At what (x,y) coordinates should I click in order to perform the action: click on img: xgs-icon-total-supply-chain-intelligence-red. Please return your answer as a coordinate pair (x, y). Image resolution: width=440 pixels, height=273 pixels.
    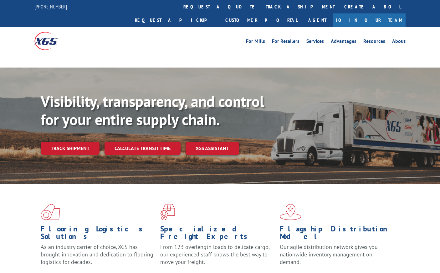
    Looking at the image, I should click on (50, 212).